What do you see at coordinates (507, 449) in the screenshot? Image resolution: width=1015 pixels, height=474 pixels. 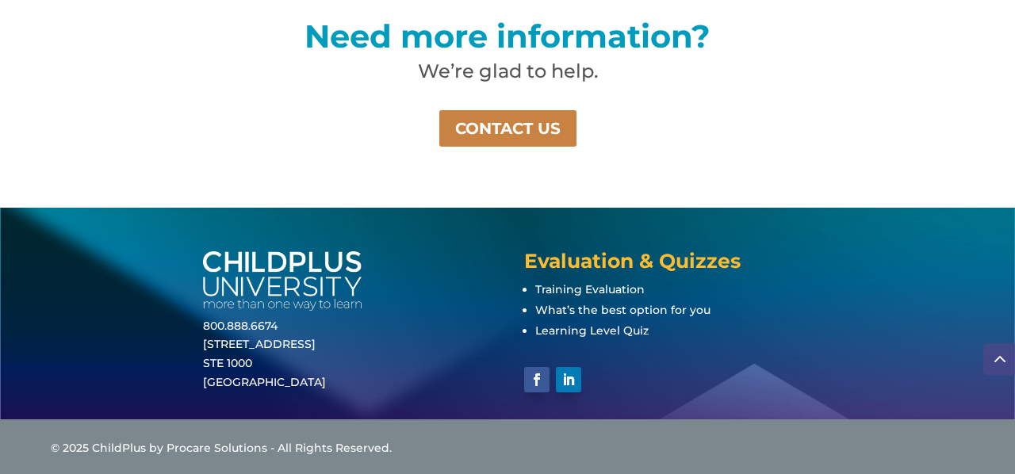 I see `div: © 2025 ChildPlus by Procare Solutions - All Rights Reserved.` at bounding box center [507, 449].